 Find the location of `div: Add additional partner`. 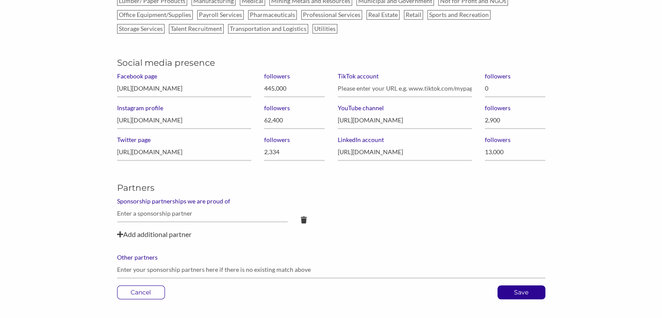

div: Add additional partner is located at coordinates (331, 234).